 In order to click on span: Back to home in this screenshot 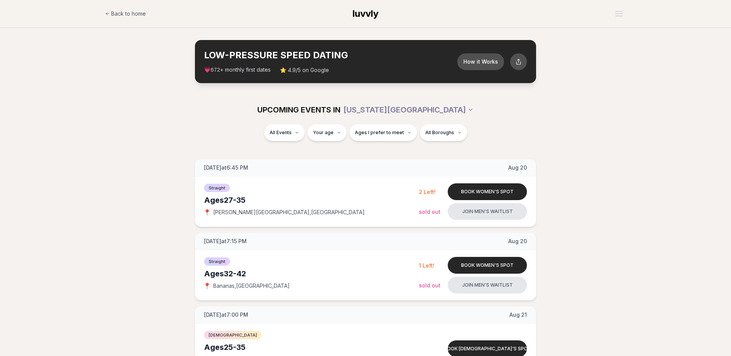, I will do `click(128, 14)`.